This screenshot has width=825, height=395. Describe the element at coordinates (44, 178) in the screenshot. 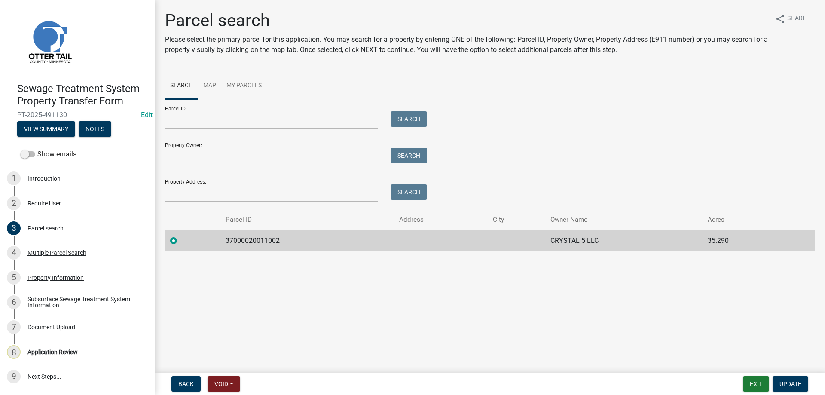

I see `div: Introduction` at that location.